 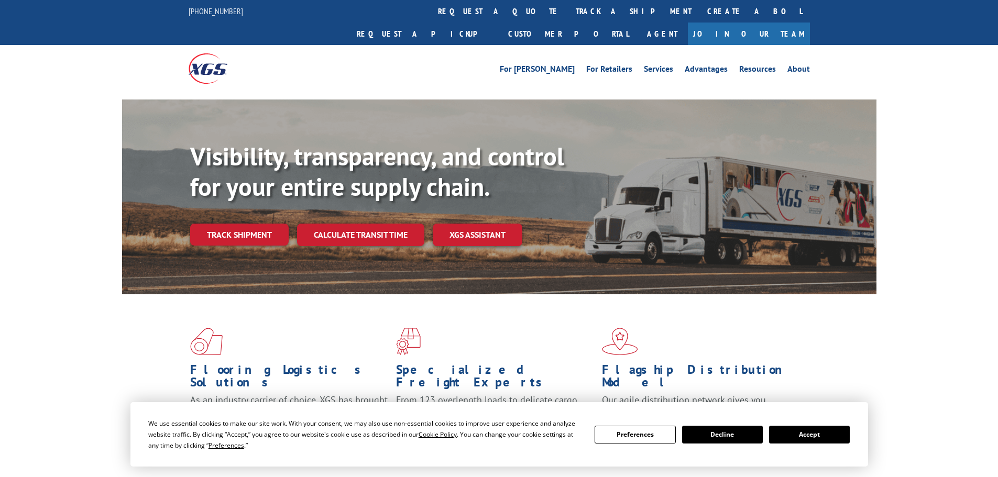 I want to click on a: Agent, so click(x=662, y=34).